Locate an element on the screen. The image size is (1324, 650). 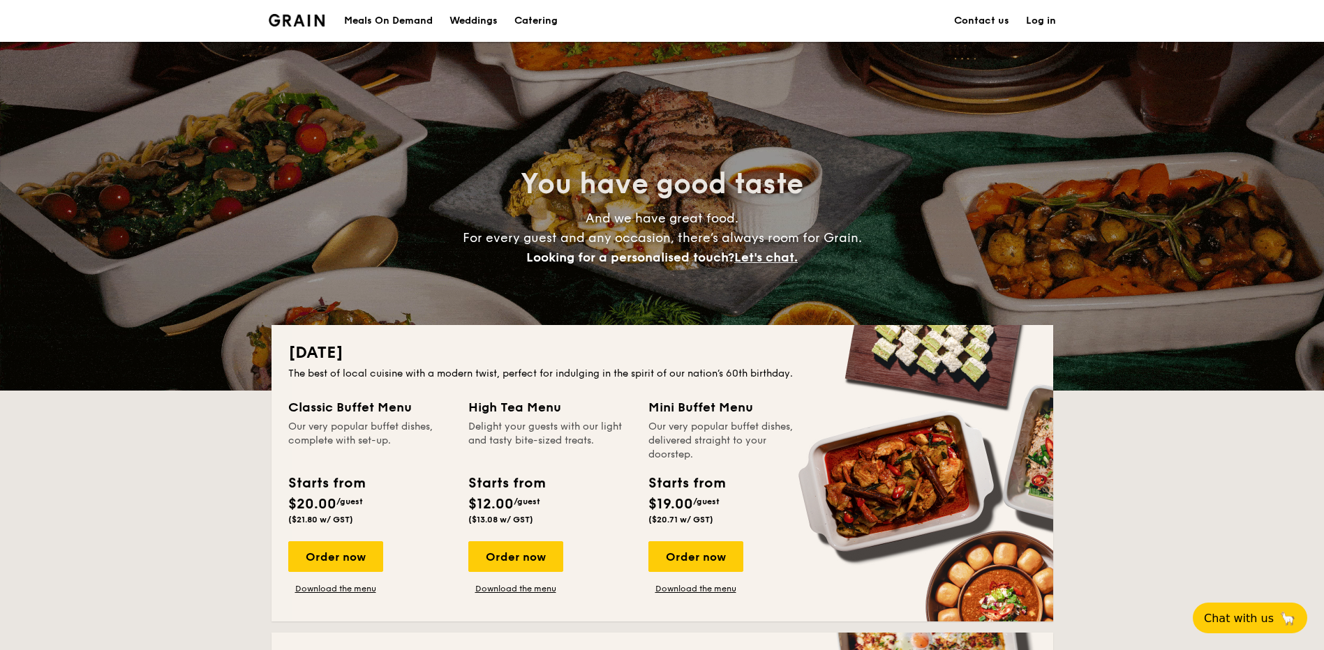
span: ($21.80 w/ GST) is located at coordinates (320, 520).